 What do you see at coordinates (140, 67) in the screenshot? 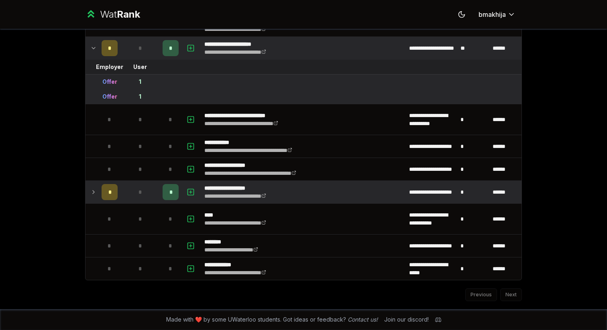
I see `td: User` at bounding box center [140, 67].